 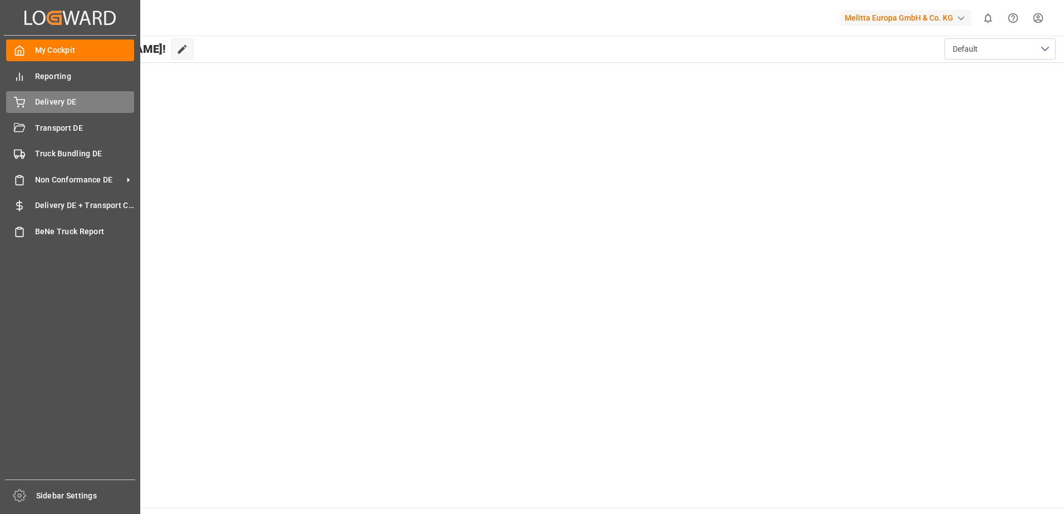 What do you see at coordinates (85, 232) in the screenshot?
I see `span: BeNe Truck Report` at bounding box center [85, 232].